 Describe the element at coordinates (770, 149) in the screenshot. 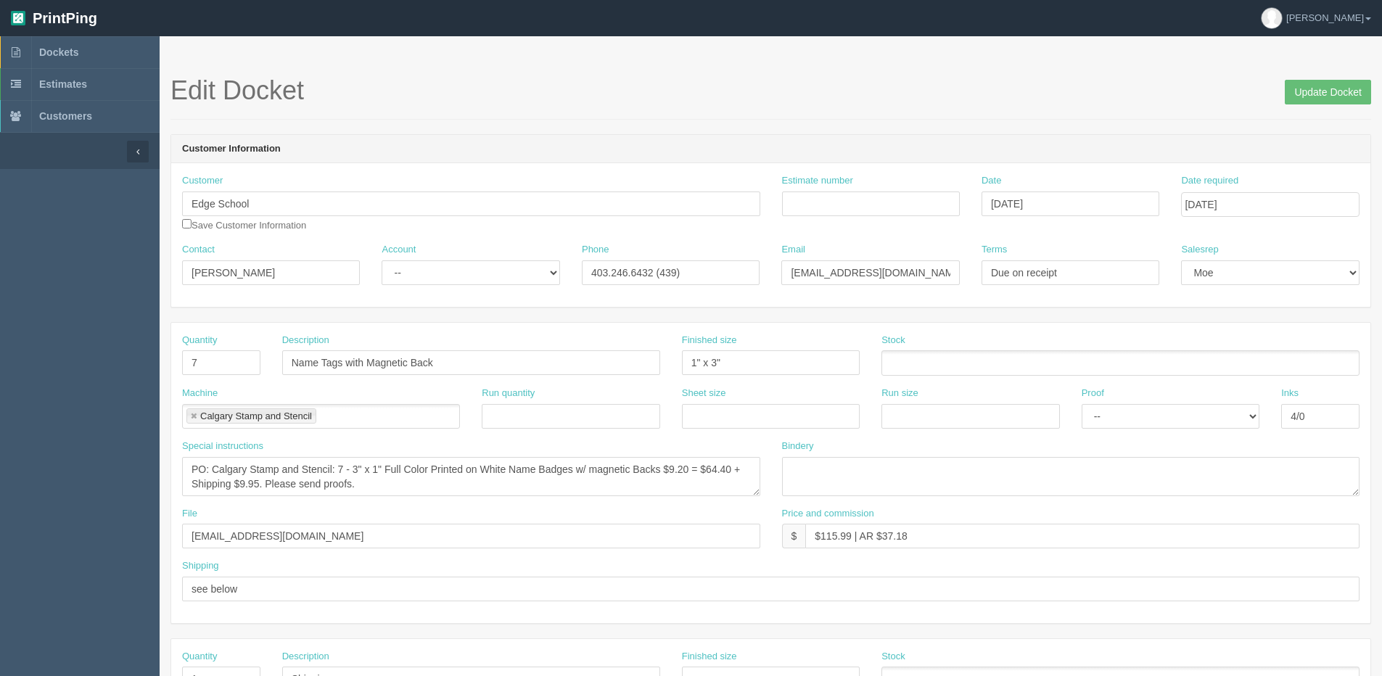

I see `header: Customer Information` at that location.